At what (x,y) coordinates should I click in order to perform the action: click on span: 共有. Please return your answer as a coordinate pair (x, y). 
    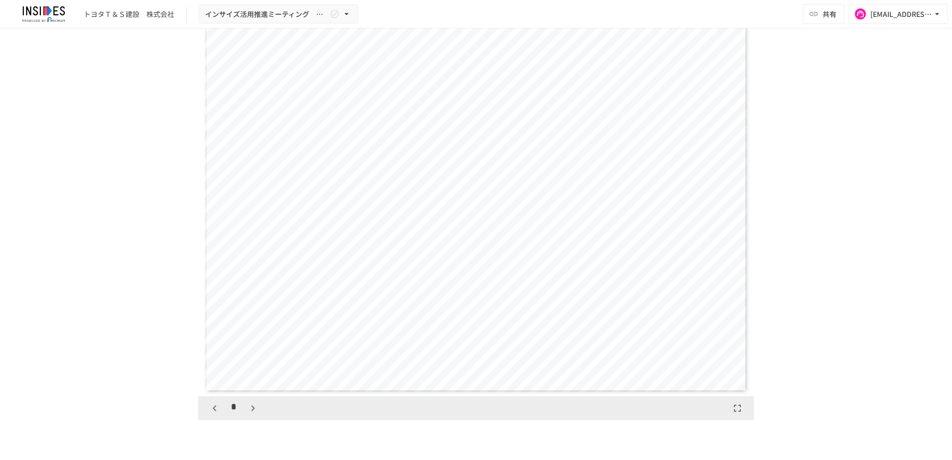
    Looking at the image, I should click on (829, 14).